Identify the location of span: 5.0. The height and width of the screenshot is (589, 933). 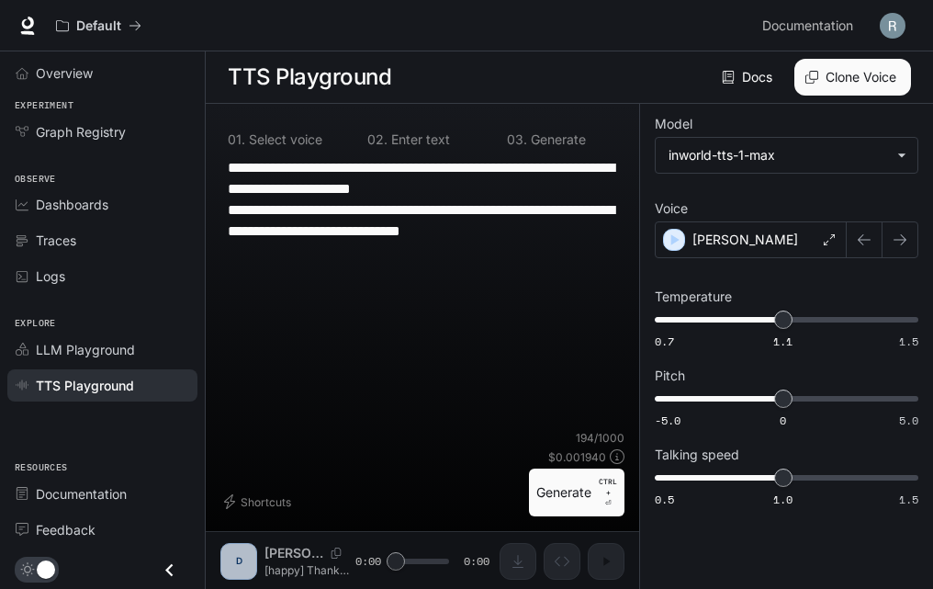
(908, 420).